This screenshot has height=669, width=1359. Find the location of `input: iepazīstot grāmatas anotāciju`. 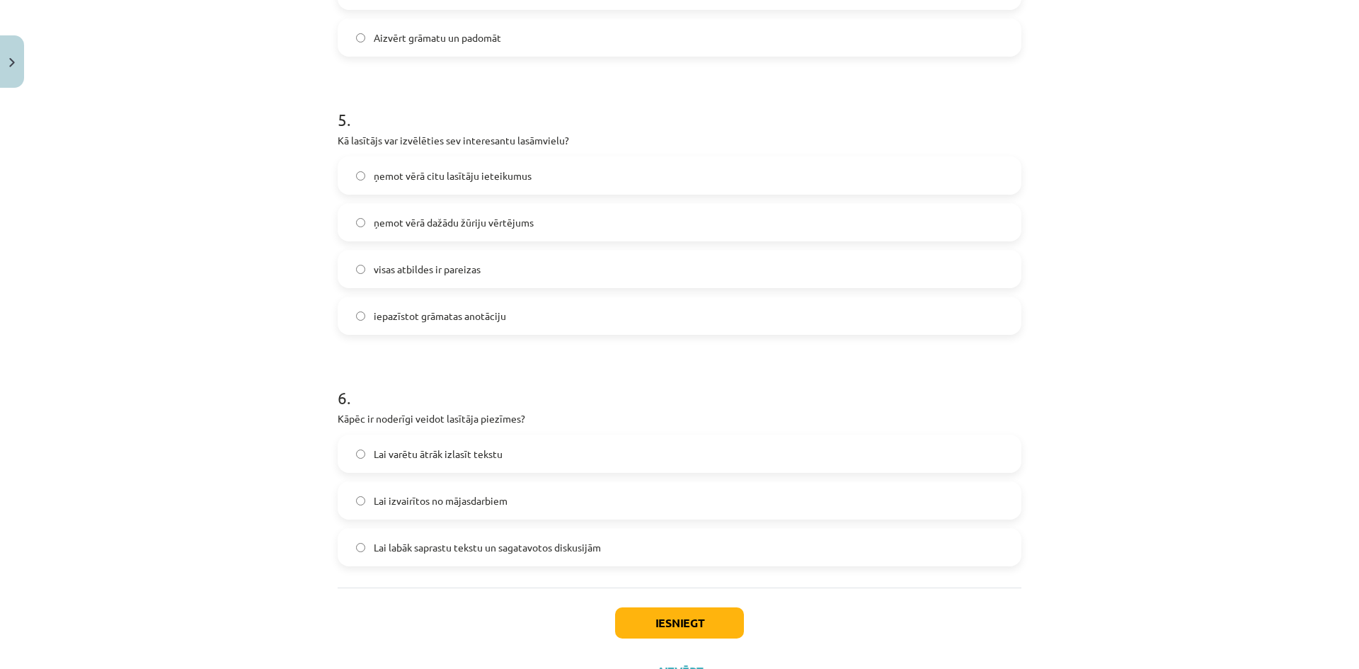

input: iepazīstot grāmatas anotāciju is located at coordinates (360, 316).